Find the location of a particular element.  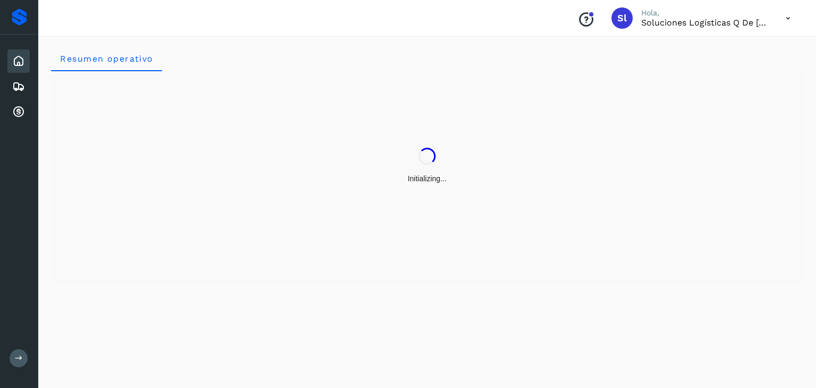

p: Soluciones logísticas q de México sa de cv is located at coordinates (705, 22).